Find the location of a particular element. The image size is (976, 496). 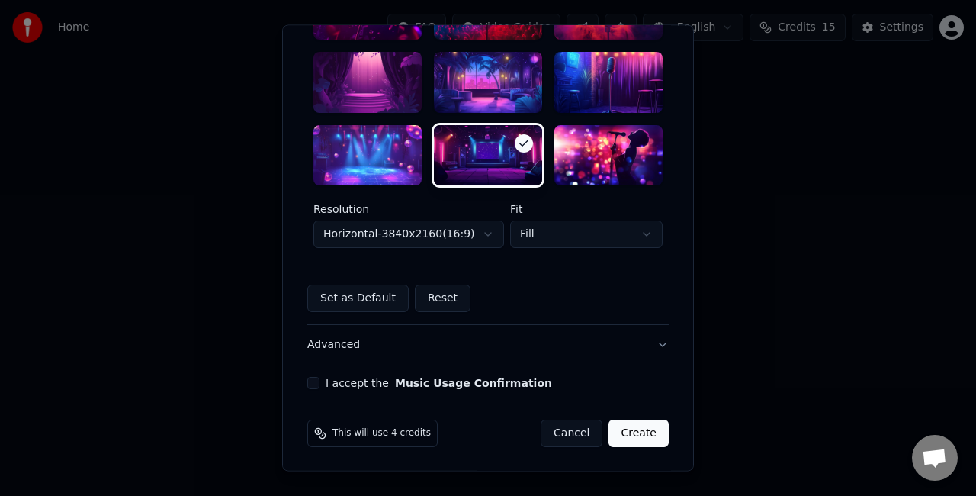

button: Create is located at coordinates (638, 434).